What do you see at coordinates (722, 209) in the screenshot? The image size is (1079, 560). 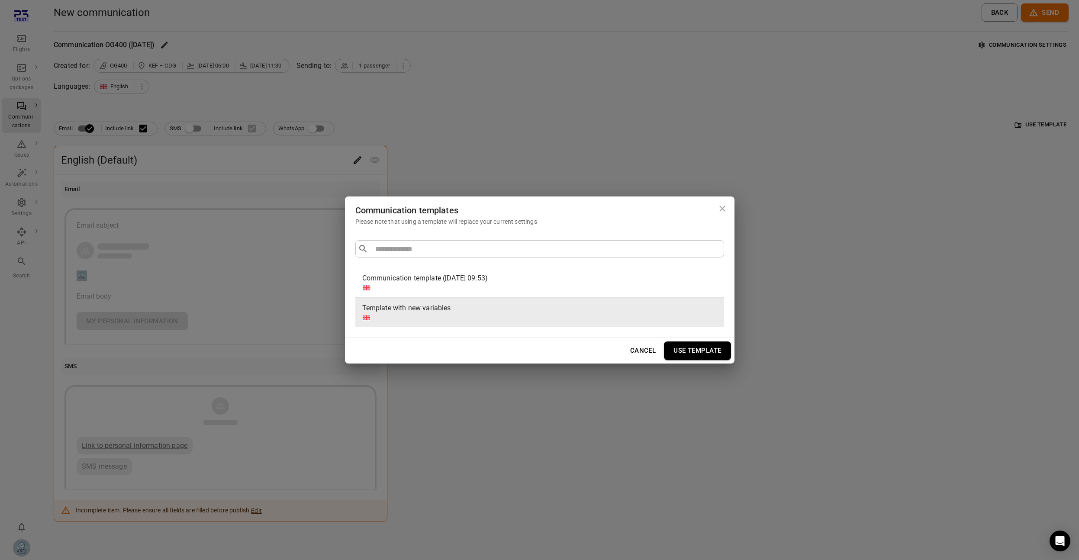 I see `button: Close dialog` at bounding box center [722, 209].